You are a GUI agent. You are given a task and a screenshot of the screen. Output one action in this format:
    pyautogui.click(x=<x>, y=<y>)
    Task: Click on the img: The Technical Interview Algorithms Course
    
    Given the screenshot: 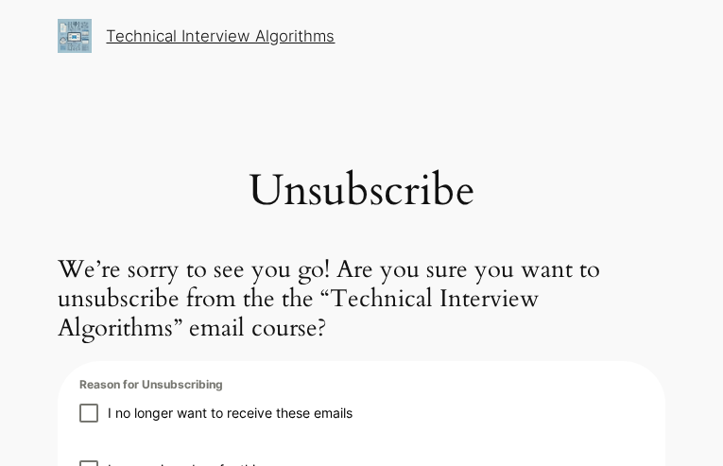 What is the action you would take?
    pyautogui.click(x=75, y=36)
    